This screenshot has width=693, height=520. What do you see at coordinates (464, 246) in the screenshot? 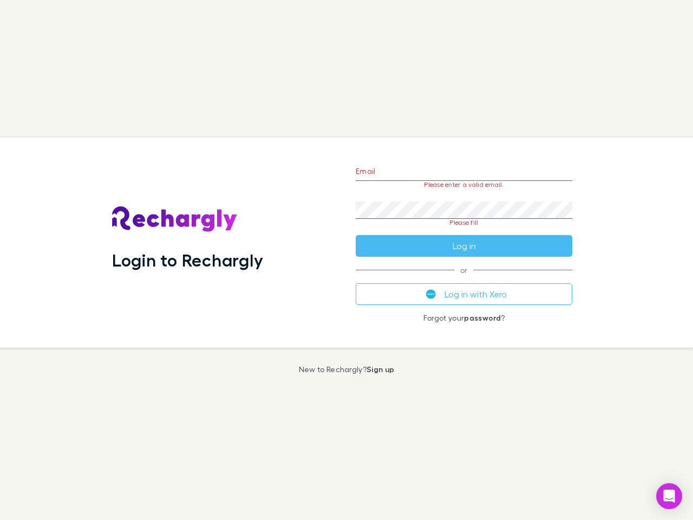
I see `button: Log in` at bounding box center [464, 246].